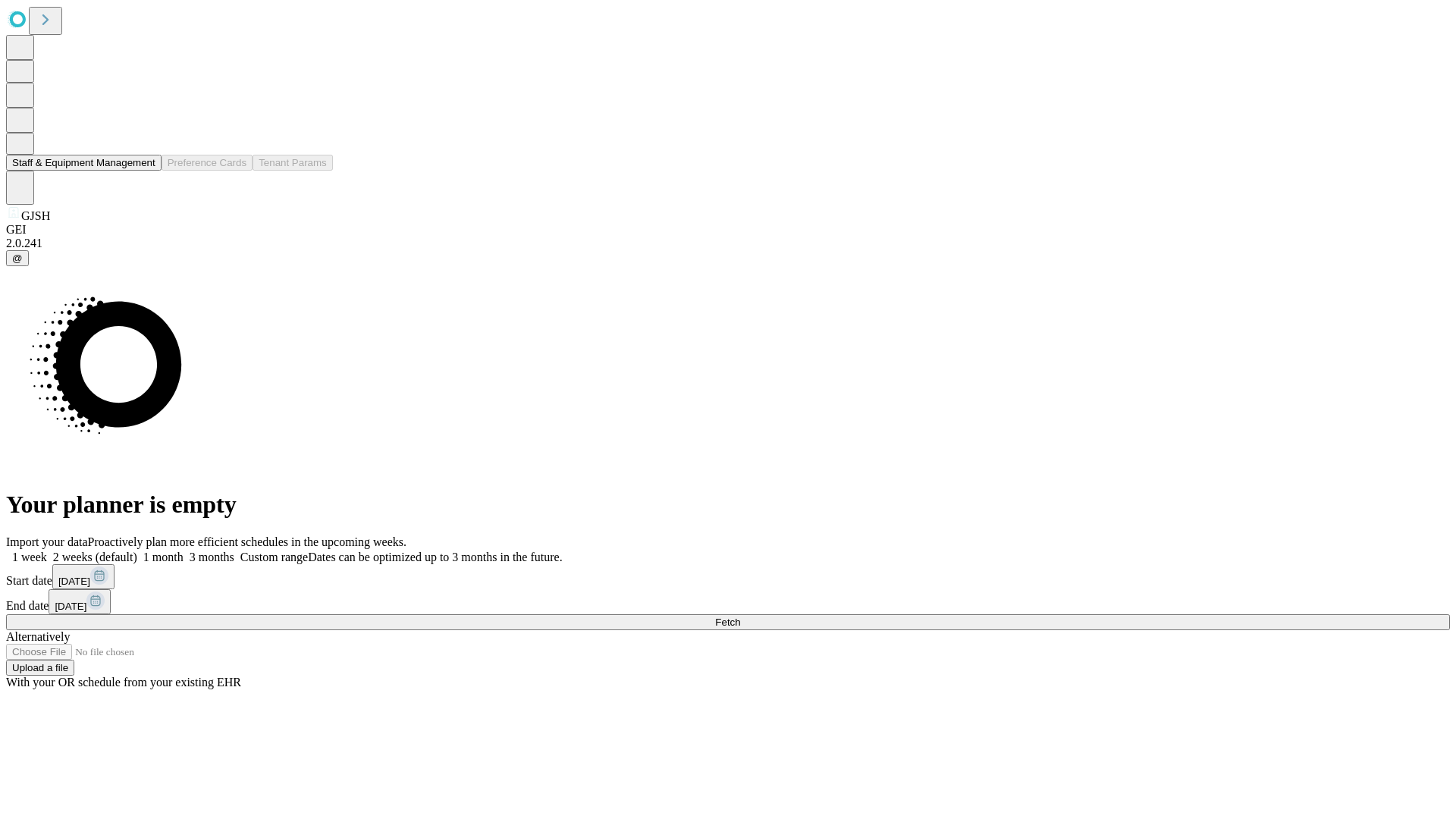 The height and width of the screenshot is (819, 1456). I want to click on span: 3 months, so click(211, 557).